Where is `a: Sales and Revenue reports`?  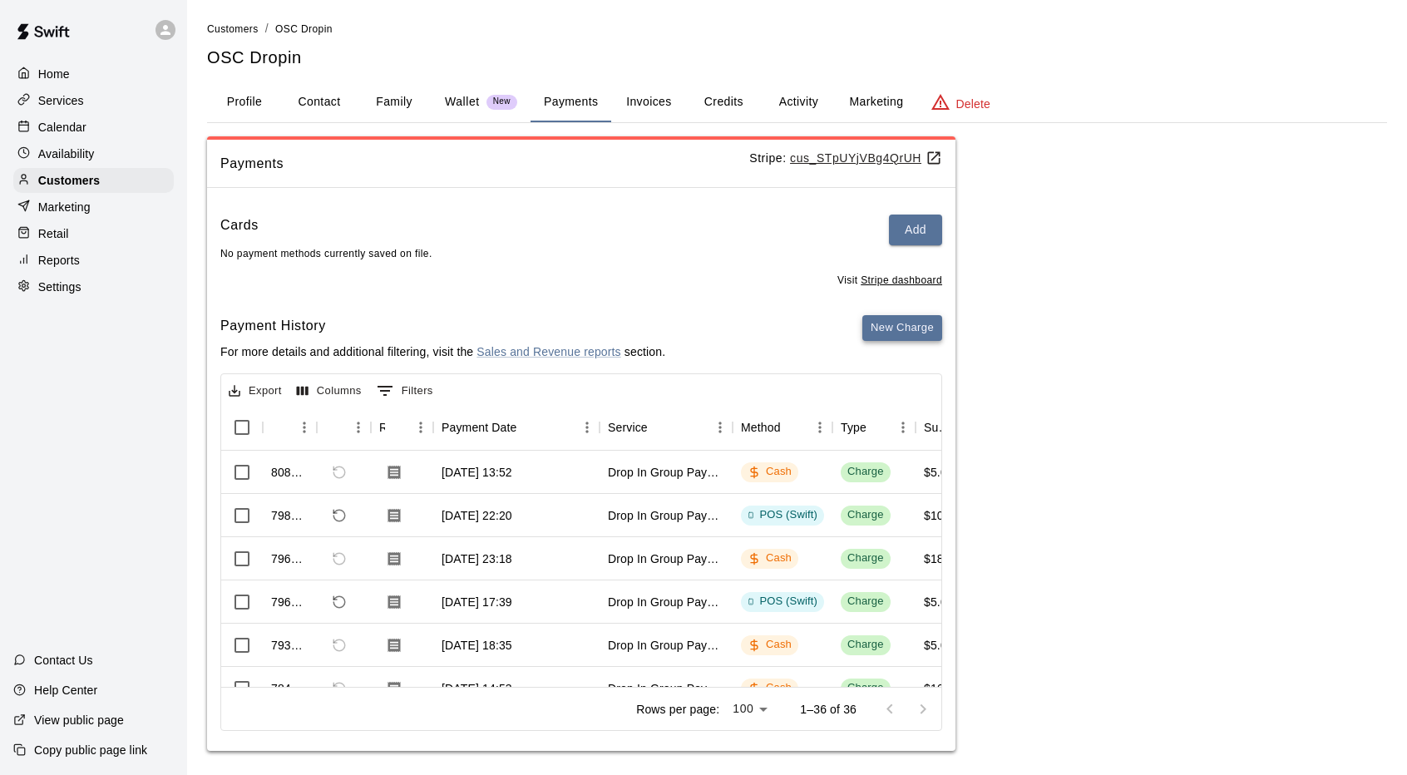
a: Sales and Revenue reports is located at coordinates (548, 352).